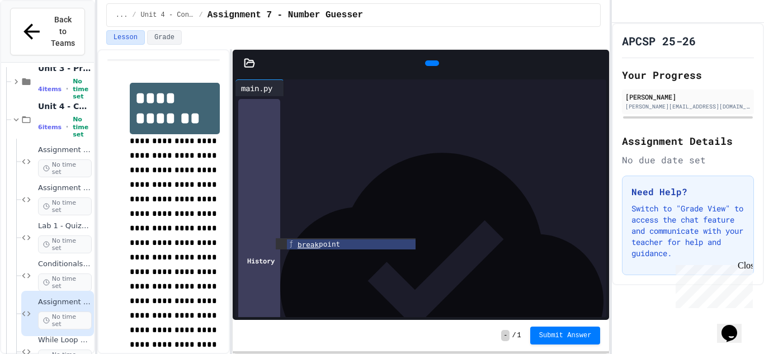  I want to click on span: Conditionals Bingo, so click(65, 264).